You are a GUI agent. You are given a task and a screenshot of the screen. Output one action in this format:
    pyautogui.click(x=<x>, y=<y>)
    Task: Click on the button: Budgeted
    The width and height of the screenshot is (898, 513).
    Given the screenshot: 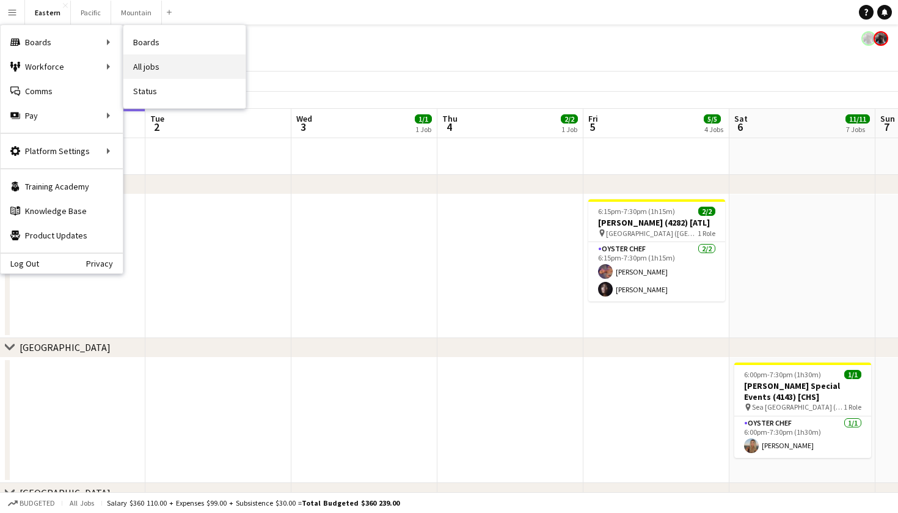 What is the action you would take?
    pyautogui.click(x=31, y=503)
    